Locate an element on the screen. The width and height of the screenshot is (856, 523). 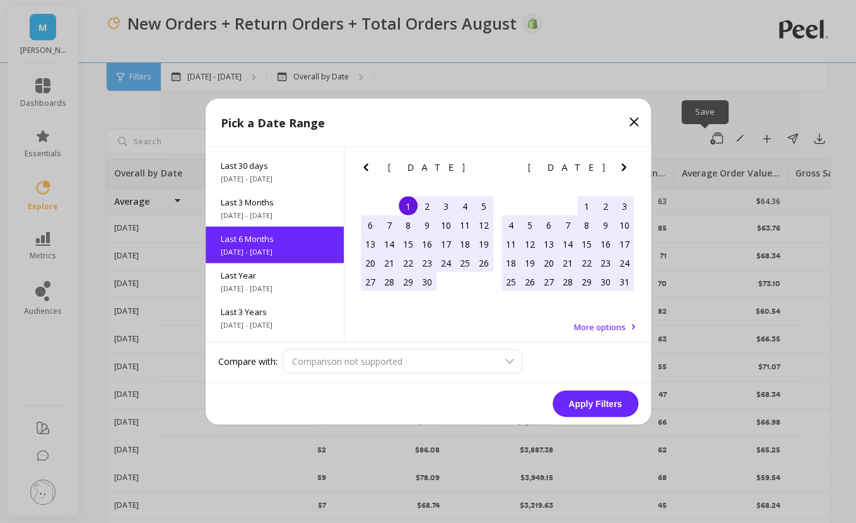
div: Choose Sunday, April 20th, 2025 is located at coordinates (370, 263).